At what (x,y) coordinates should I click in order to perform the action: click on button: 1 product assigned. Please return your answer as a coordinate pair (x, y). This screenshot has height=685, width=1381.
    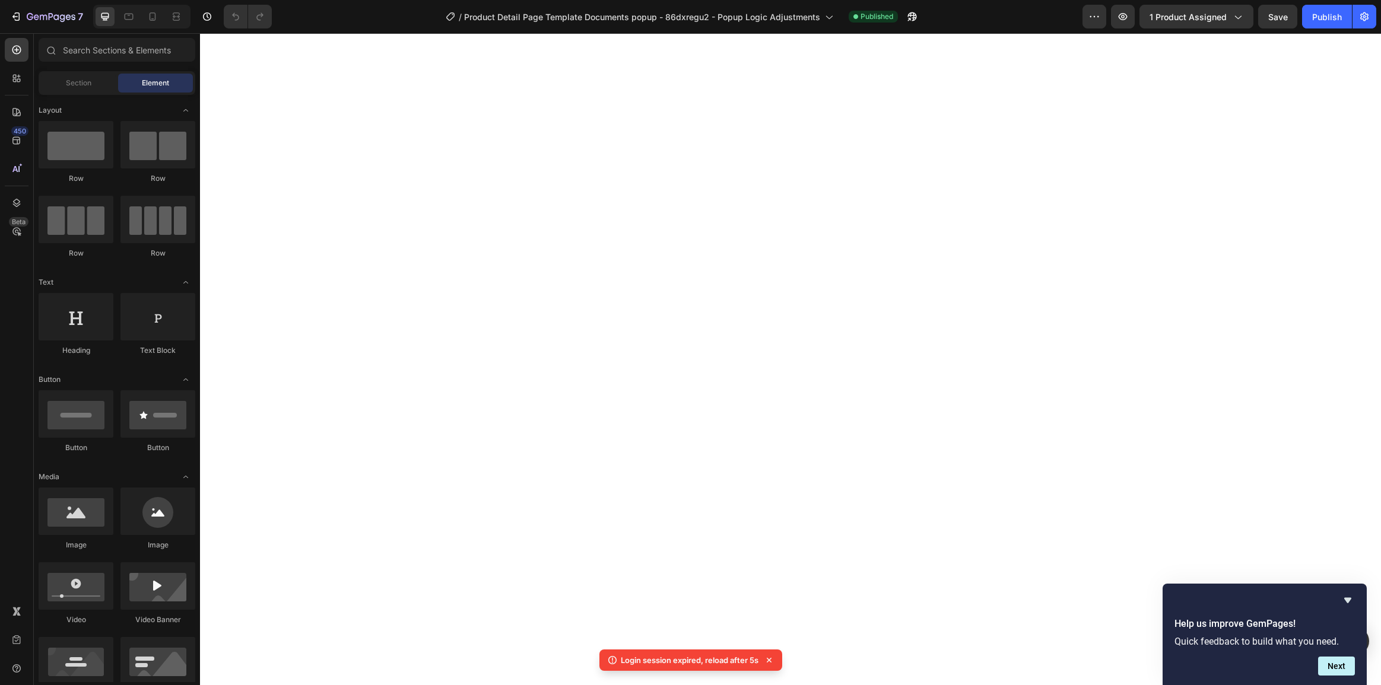
    Looking at the image, I should click on (1196, 17).